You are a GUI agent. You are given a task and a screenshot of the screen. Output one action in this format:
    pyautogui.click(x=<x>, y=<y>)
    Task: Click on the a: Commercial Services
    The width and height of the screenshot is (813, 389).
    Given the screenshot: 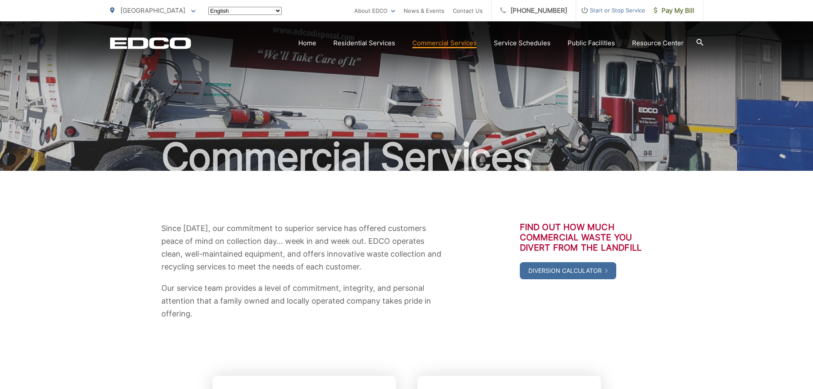 What is the action you would take?
    pyautogui.click(x=444, y=43)
    